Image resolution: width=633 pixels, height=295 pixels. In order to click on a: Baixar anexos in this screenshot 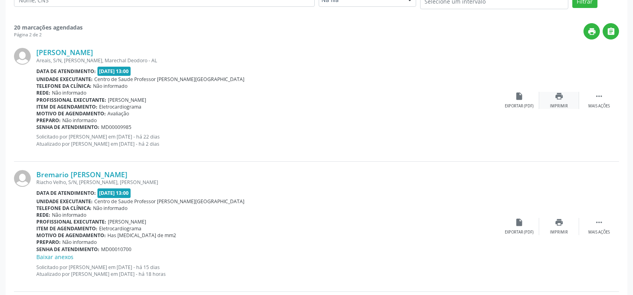, I will do `click(55, 257)`.